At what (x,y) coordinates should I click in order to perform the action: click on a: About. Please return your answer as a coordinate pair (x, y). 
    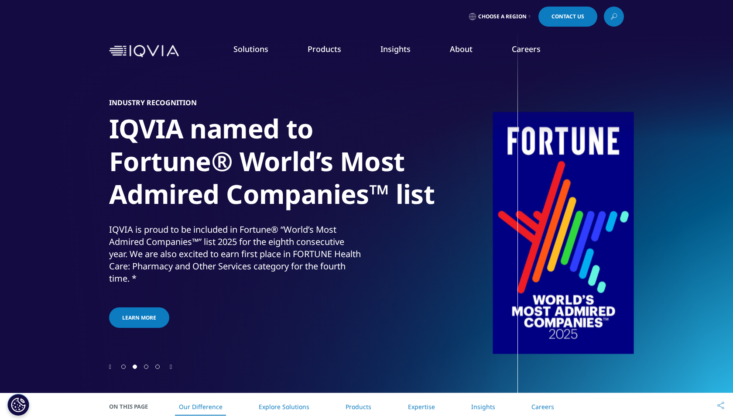
    Looking at the image, I should click on (461, 49).